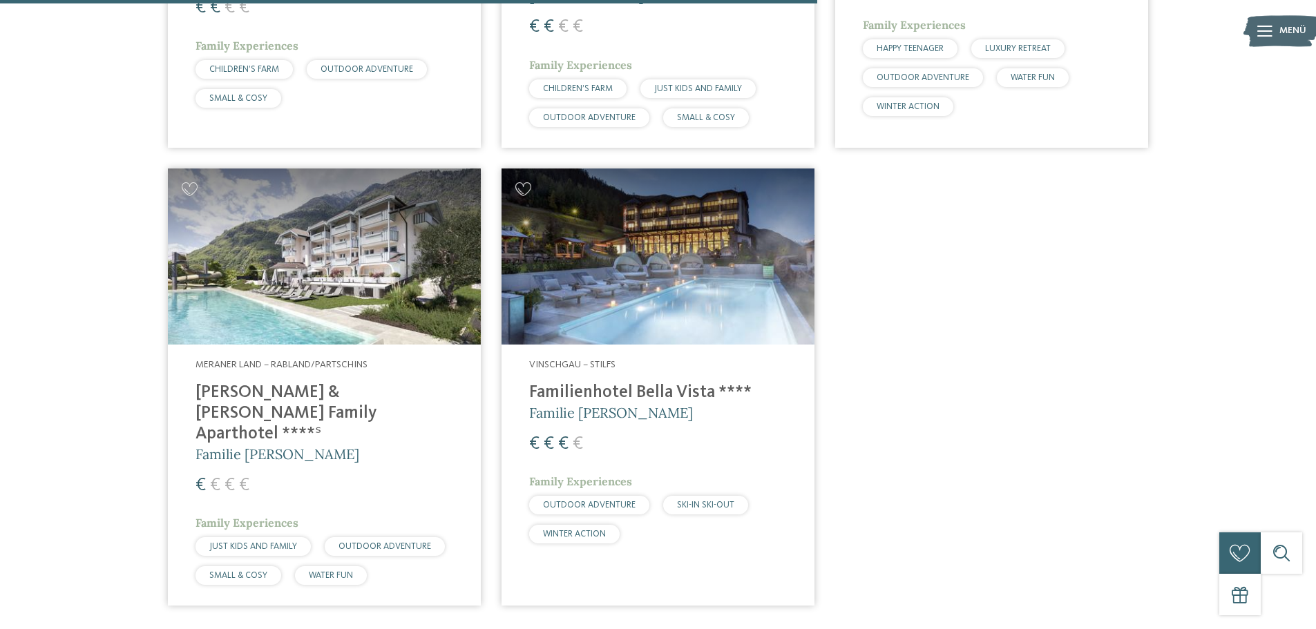 Image resolution: width=1316 pixels, height=629 pixels. Describe the element at coordinates (281, 365) in the screenshot. I see `span: Meraner Land – Rabland/Partschins` at that location.